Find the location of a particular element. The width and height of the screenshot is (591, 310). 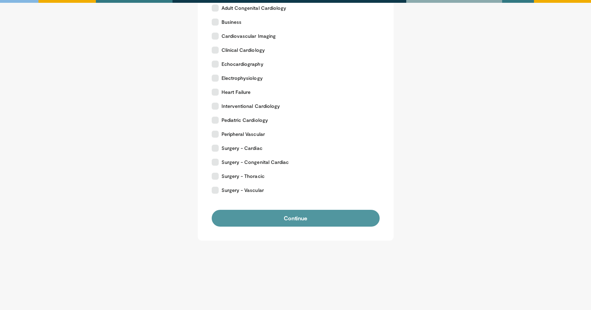

span: Interventional Cardiology is located at coordinates (251, 106).